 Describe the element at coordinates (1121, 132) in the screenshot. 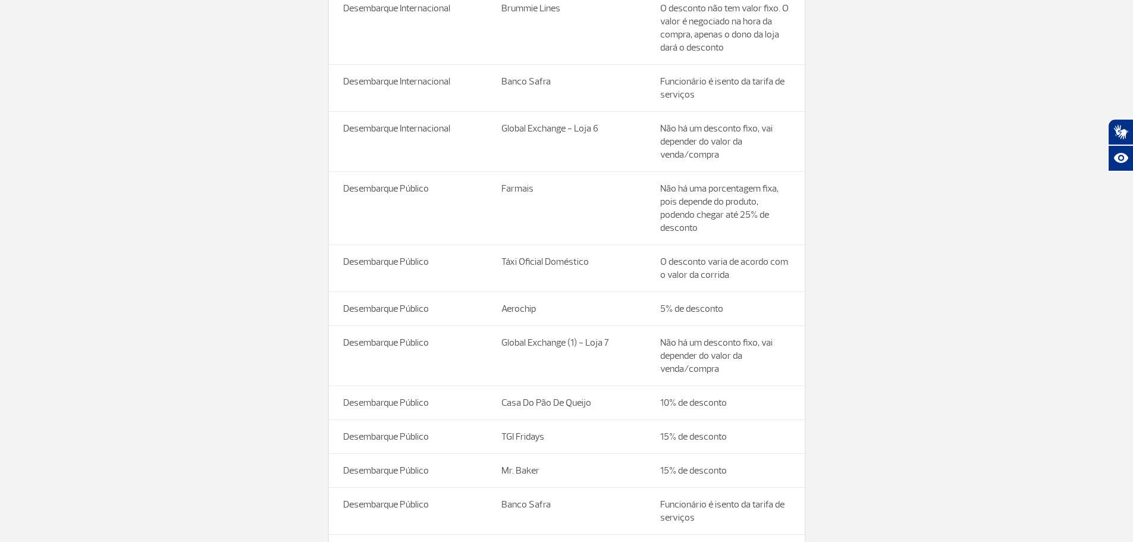

I see `button: Abrir tradutor de língua de sinais.` at that location.